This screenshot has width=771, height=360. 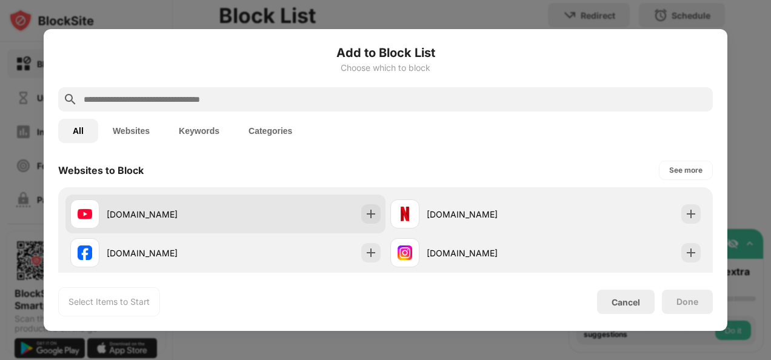 I want to click on button: Websites, so click(x=131, y=131).